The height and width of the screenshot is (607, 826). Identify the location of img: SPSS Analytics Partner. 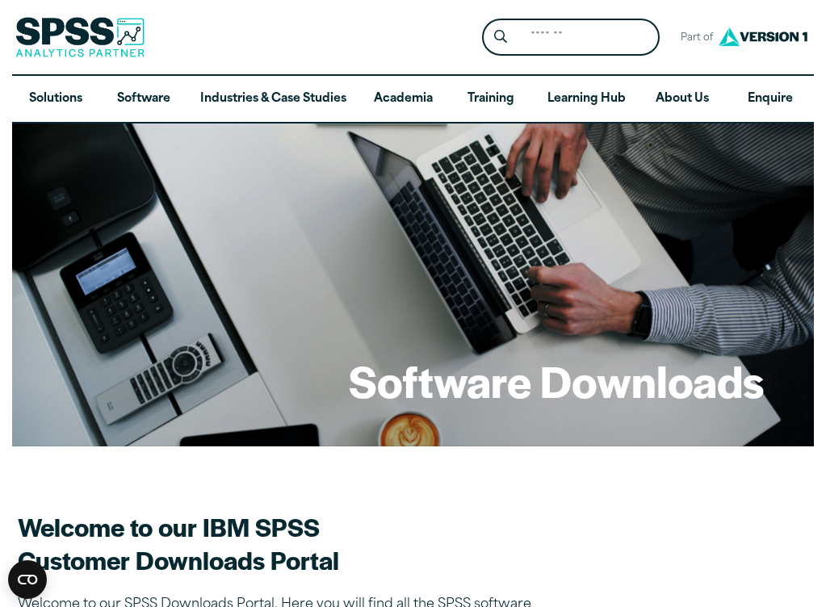
(80, 37).